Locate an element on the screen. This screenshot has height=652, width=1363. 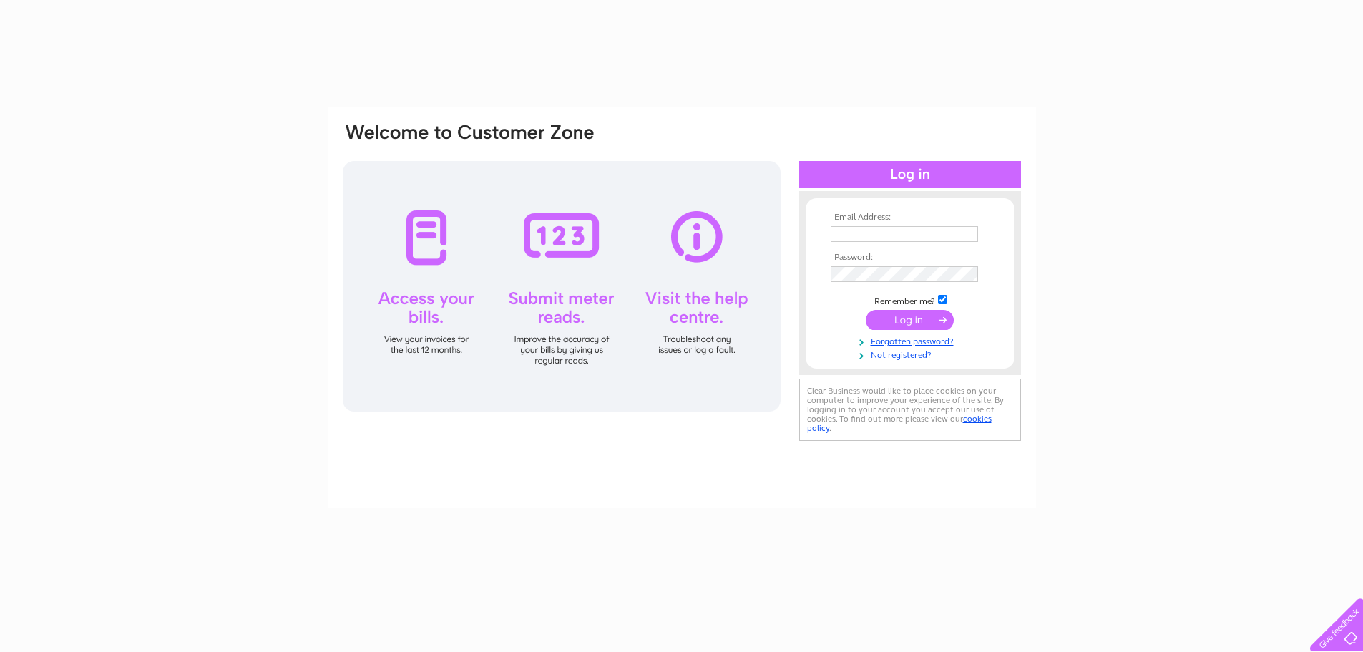
input: Submit is located at coordinates (909, 320).